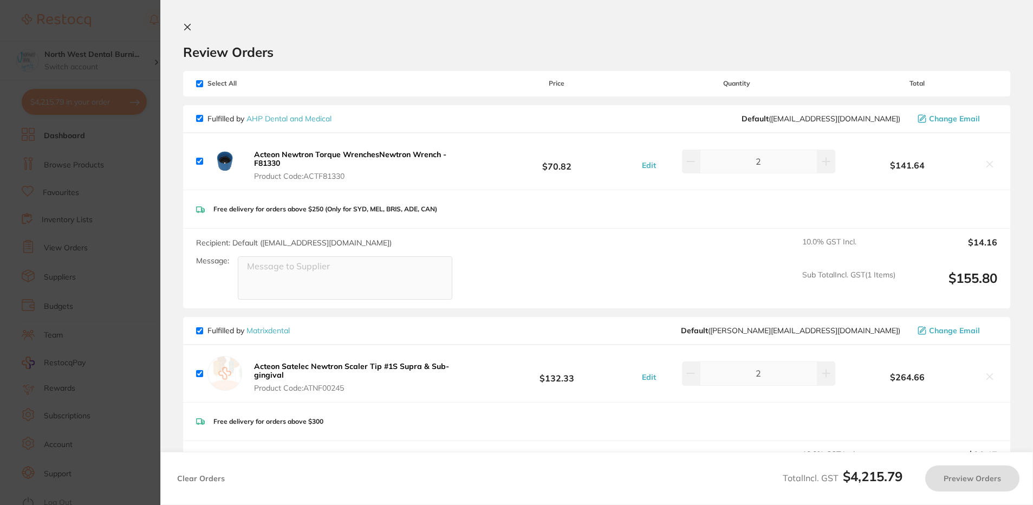  Describe the element at coordinates (908, 165) in the screenshot. I see `b: $141.64` at that location.